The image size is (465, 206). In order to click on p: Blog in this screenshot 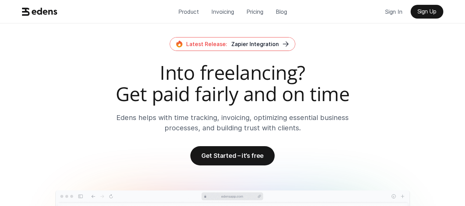, I will do `click(281, 12)`.